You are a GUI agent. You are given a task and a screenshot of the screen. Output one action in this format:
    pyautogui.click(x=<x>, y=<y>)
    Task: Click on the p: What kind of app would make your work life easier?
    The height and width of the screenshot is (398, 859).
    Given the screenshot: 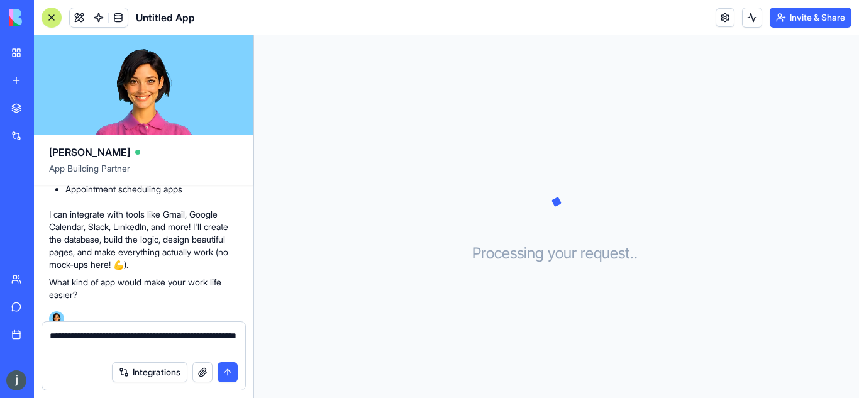 What is the action you would take?
    pyautogui.click(x=143, y=289)
    